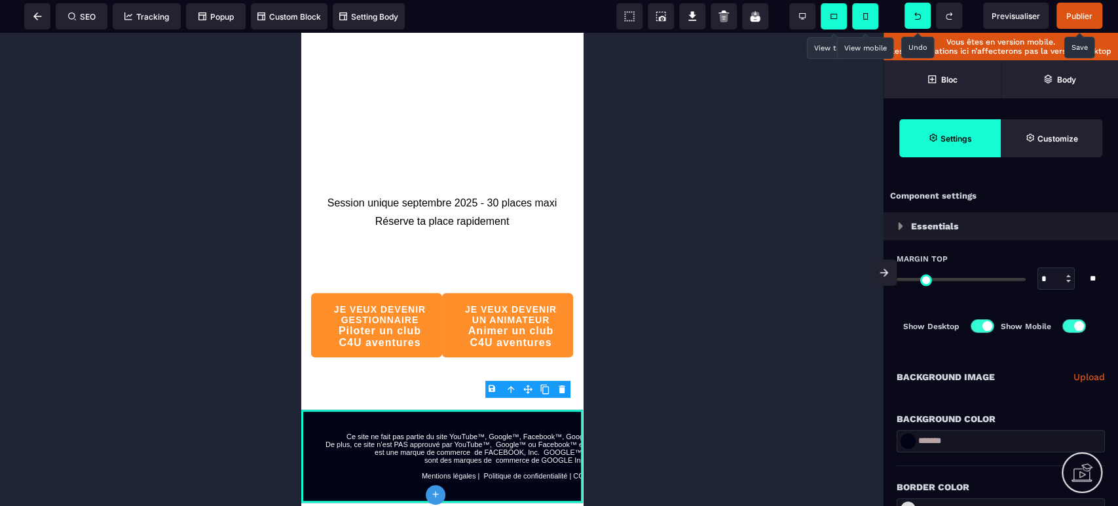 This screenshot has height=506, width=1118. I want to click on strong: Customize, so click(1058, 138).